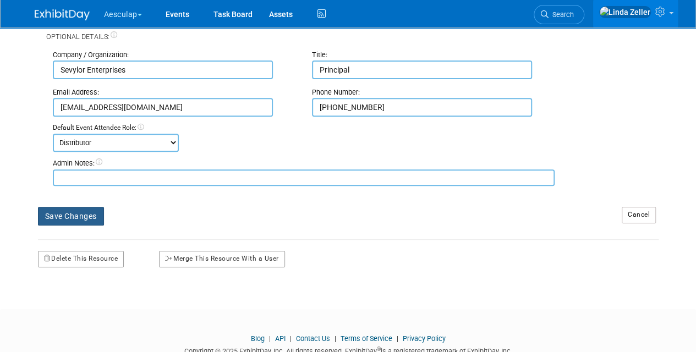  I want to click on span: Search, so click(562, 14).